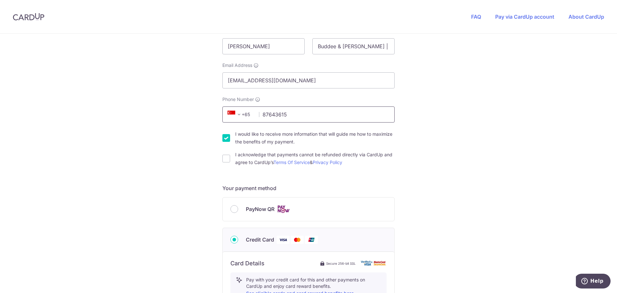 This screenshot has width=617, height=293. Describe the element at coordinates (238, 99) in the screenshot. I see `span: Phone Number` at that location.